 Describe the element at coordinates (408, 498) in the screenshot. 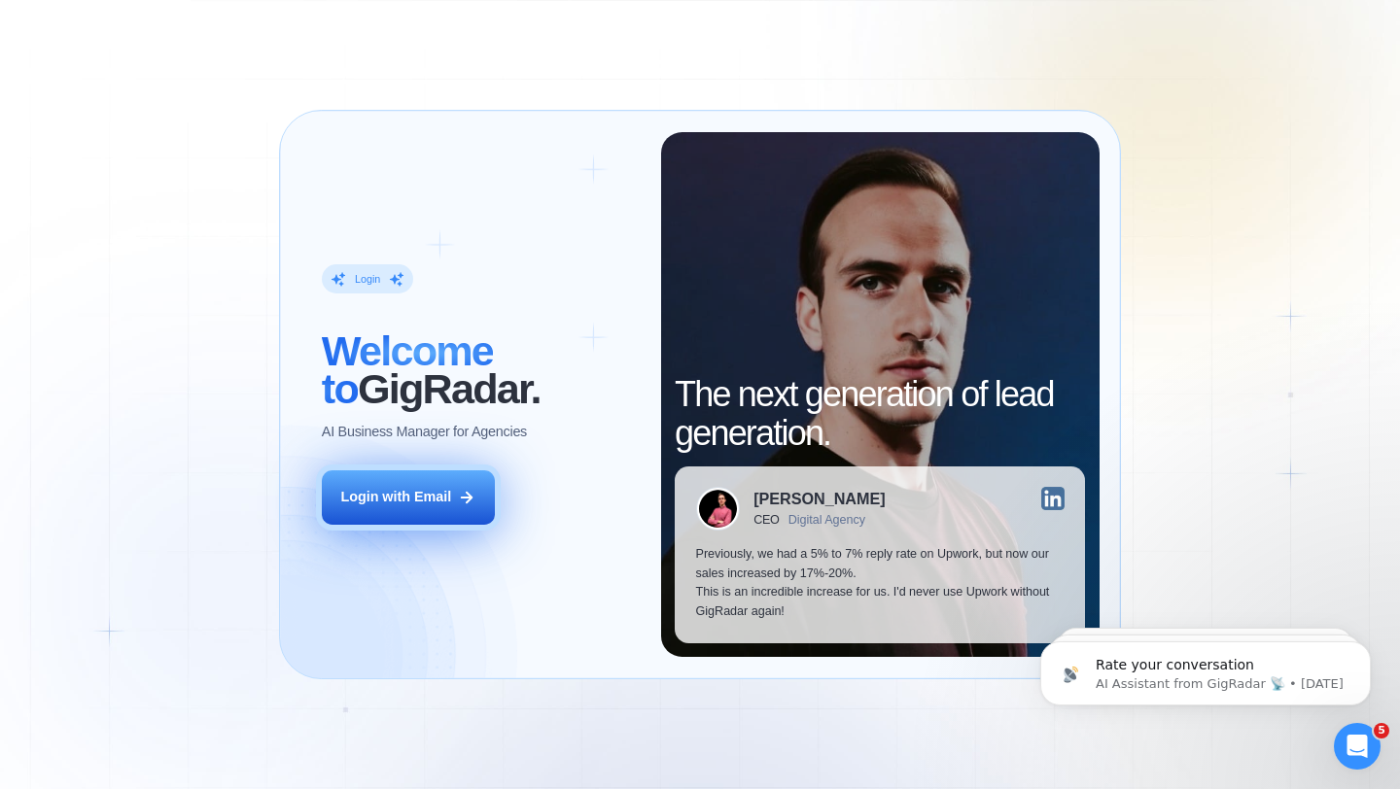

I see `button: Login with Email` at that location.